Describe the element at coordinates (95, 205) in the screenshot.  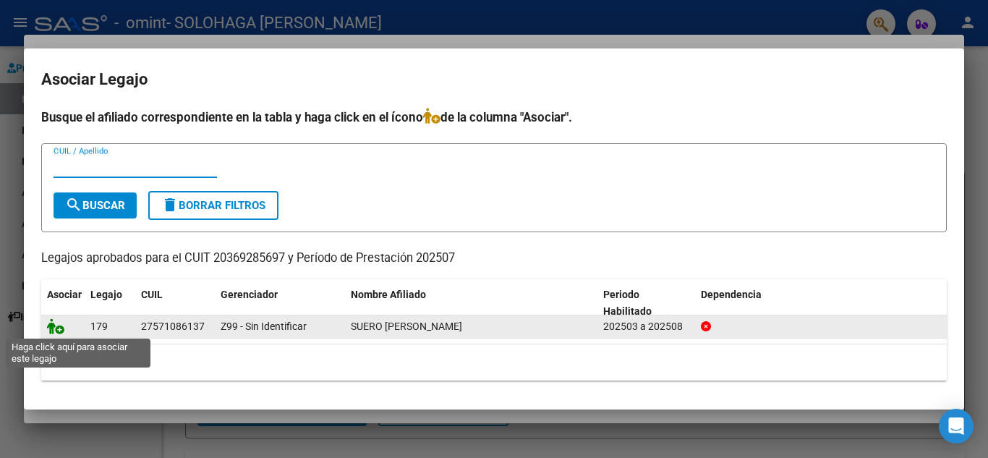
I see `button: Buscar` at that location.